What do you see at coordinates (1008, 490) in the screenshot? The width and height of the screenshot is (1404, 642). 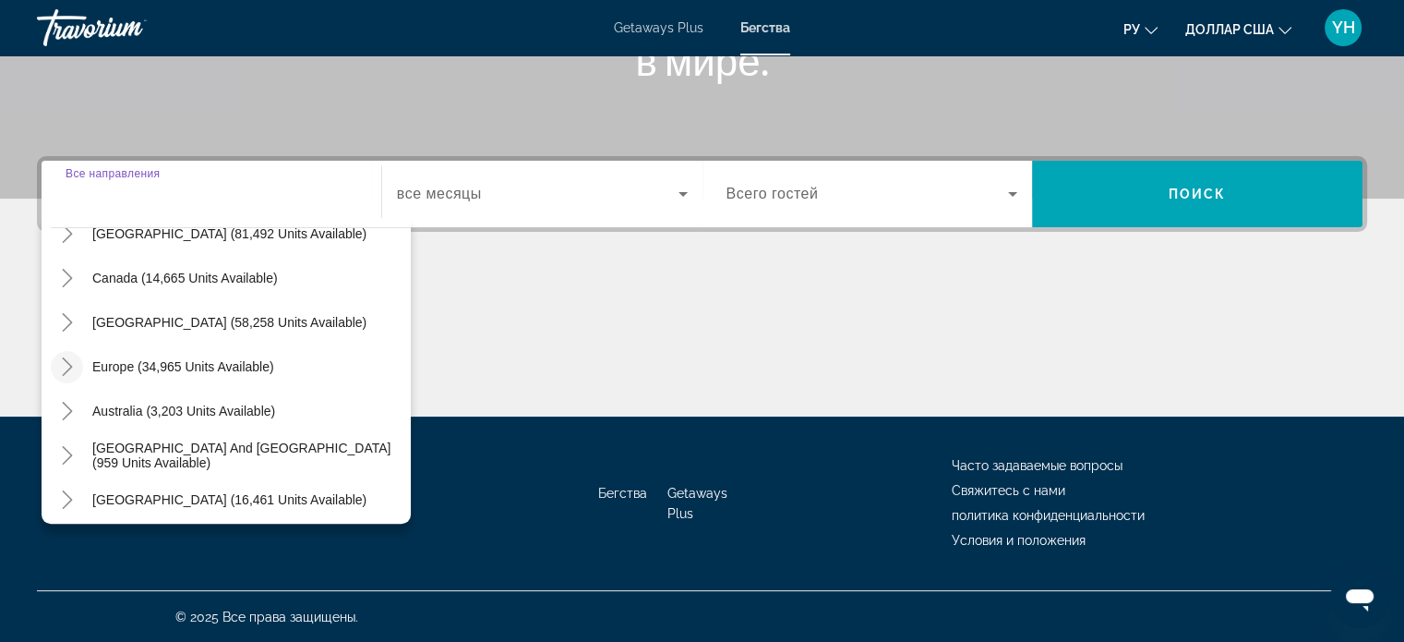 I see `a: Свяжитесь с нами` at bounding box center [1008, 490].